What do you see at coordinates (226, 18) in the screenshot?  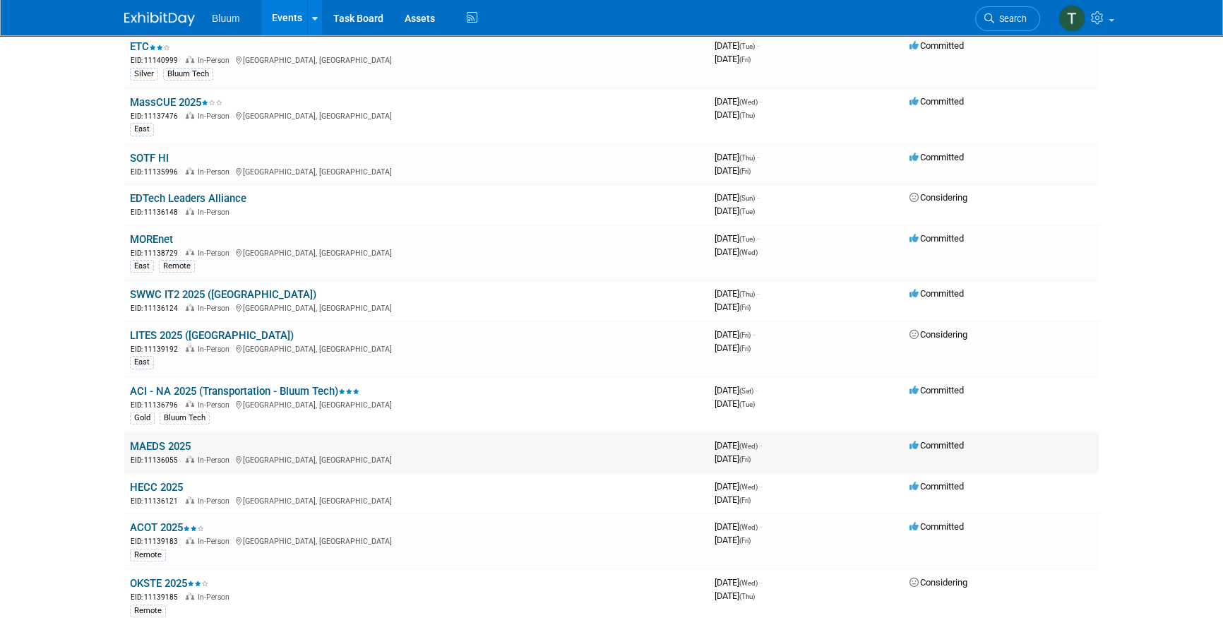 I see `span: Bluum` at bounding box center [226, 18].